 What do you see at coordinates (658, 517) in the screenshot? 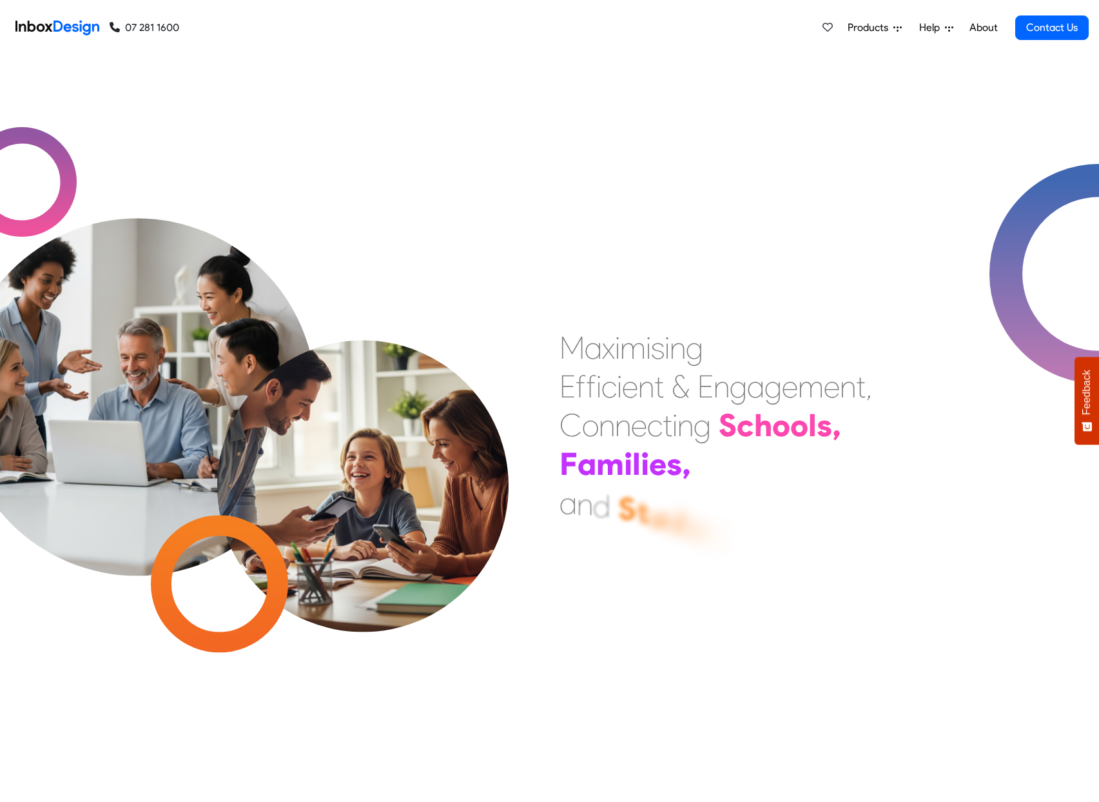
I see `div: u` at bounding box center [658, 517].